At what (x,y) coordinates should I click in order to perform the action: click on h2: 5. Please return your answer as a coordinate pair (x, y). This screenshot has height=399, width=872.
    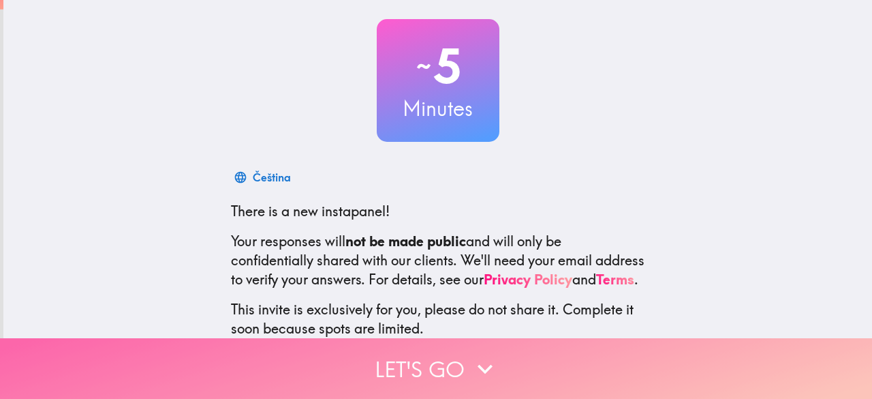
    Looking at the image, I should click on (438, 66).